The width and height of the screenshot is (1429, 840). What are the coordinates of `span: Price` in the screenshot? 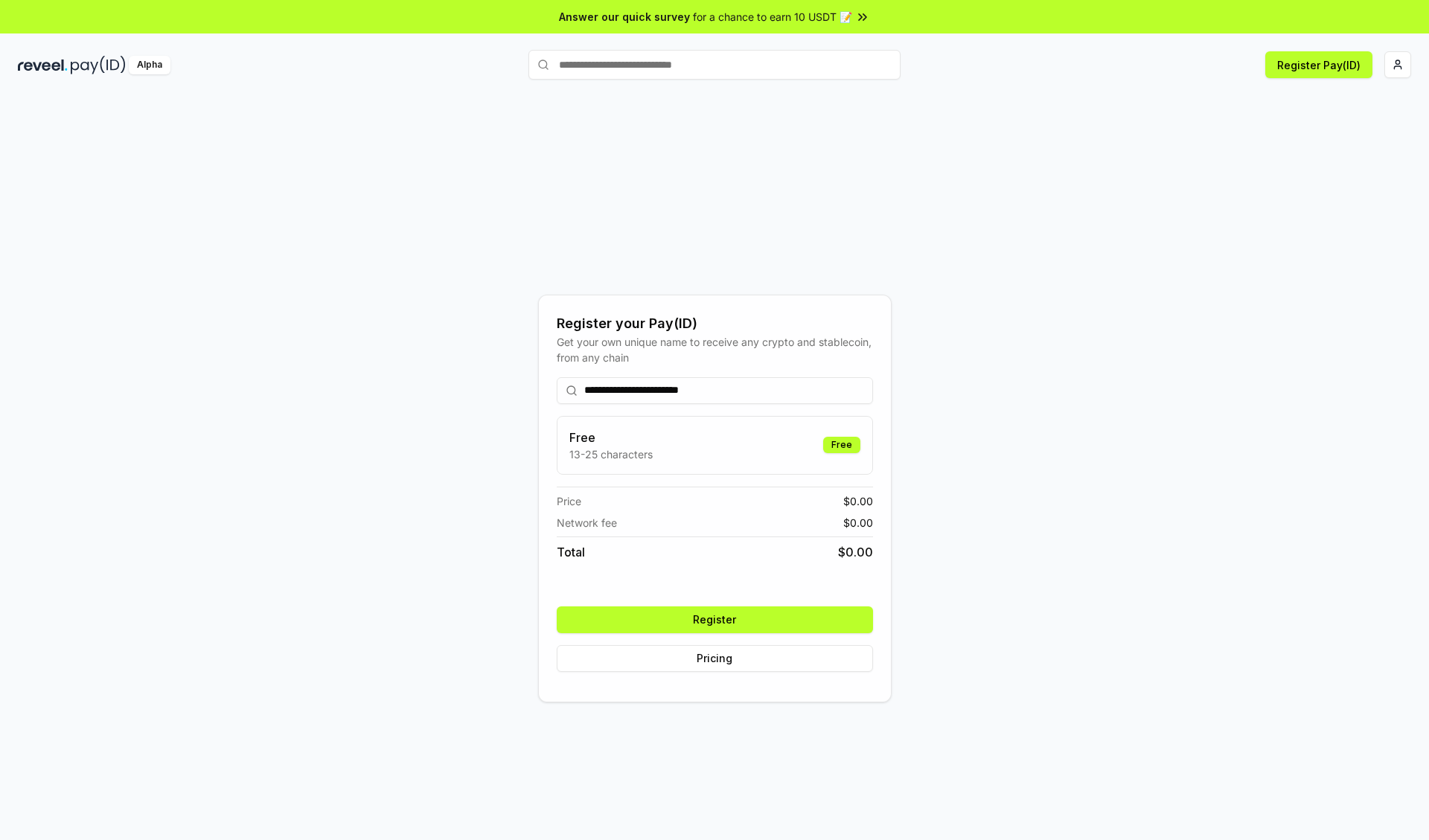 It's located at (568, 501).